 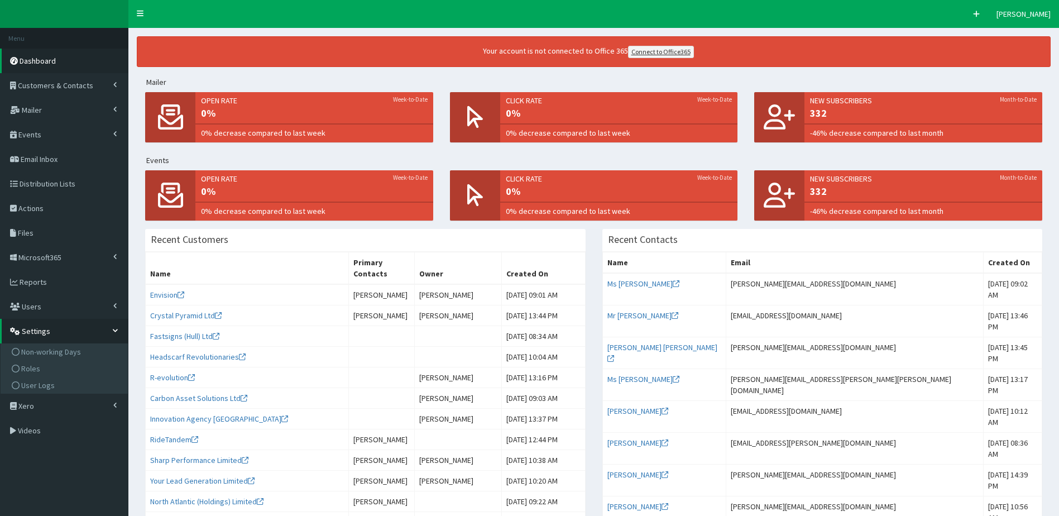 What do you see at coordinates (65, 369) in the screenshot?
I see `a: Roles` at bounding box center [65, 369].